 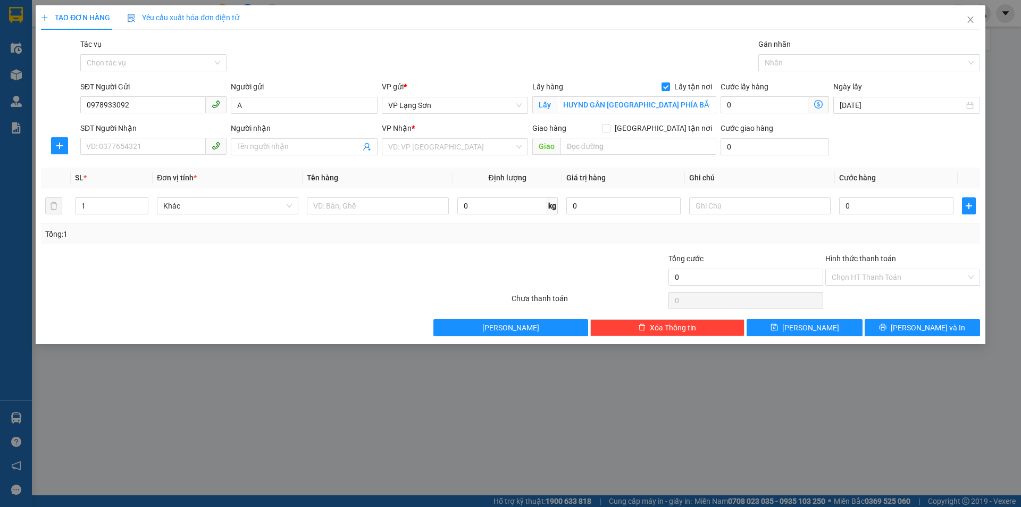 What do you see at coordinates (638, 146) in the screenshot?
I see `input: Dọc đường` at bounding box center [638, 146].